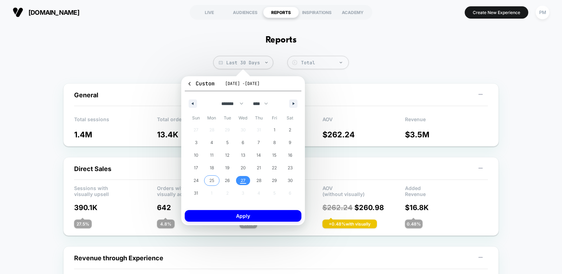  Describe the element at coordinates (212, 155) in the screenshot. I see `span: 11` at that location.